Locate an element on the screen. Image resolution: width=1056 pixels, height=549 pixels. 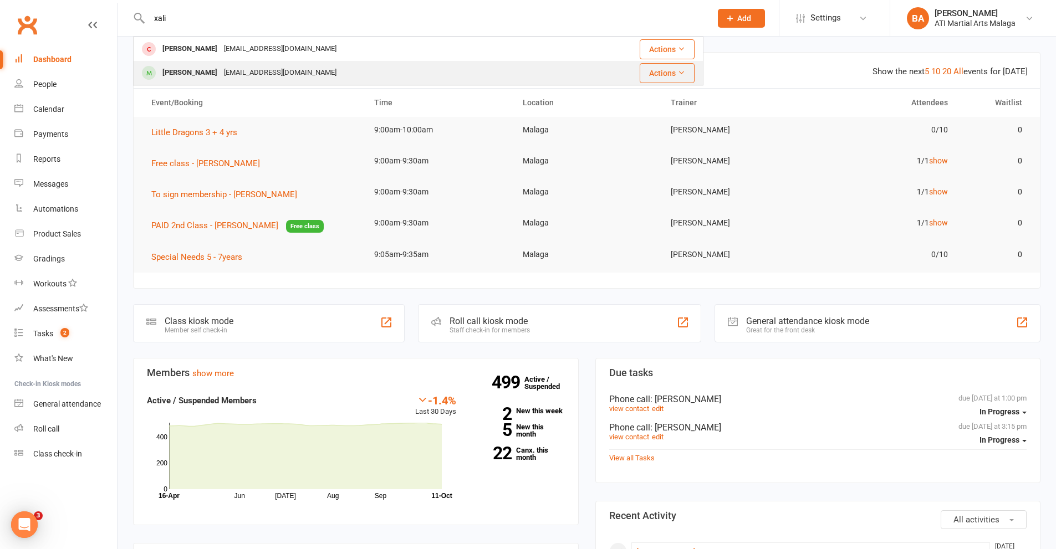
a: 5New this month is located at coordinates (519, 431).